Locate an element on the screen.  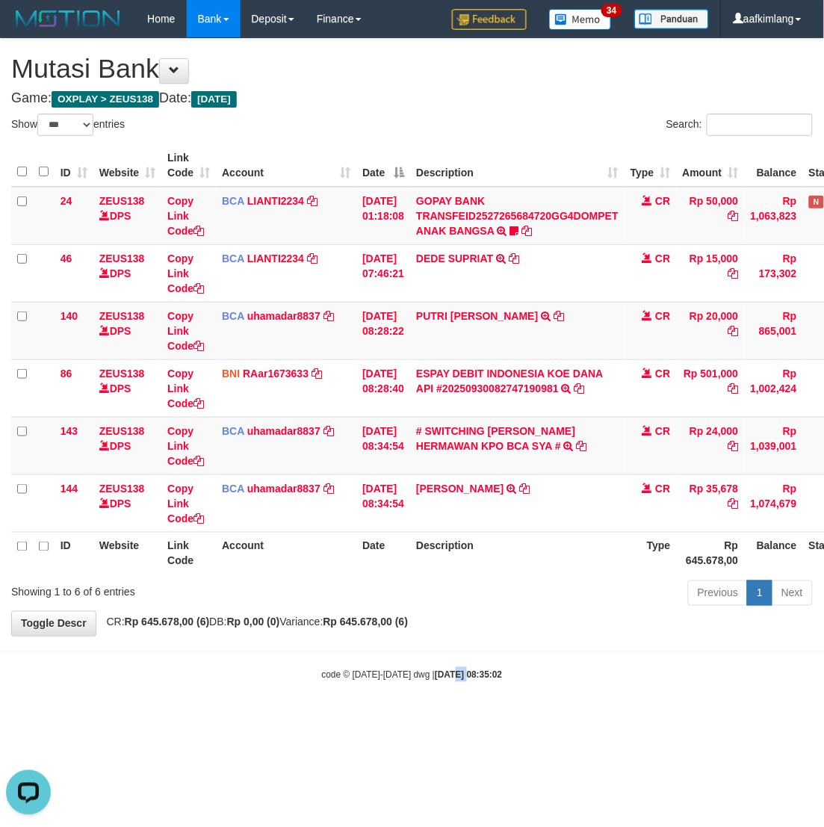
a: ESPAY DEBIT INDONESIA KOE DANA API #20250930082747190981 is located at coordinates (509, 381).